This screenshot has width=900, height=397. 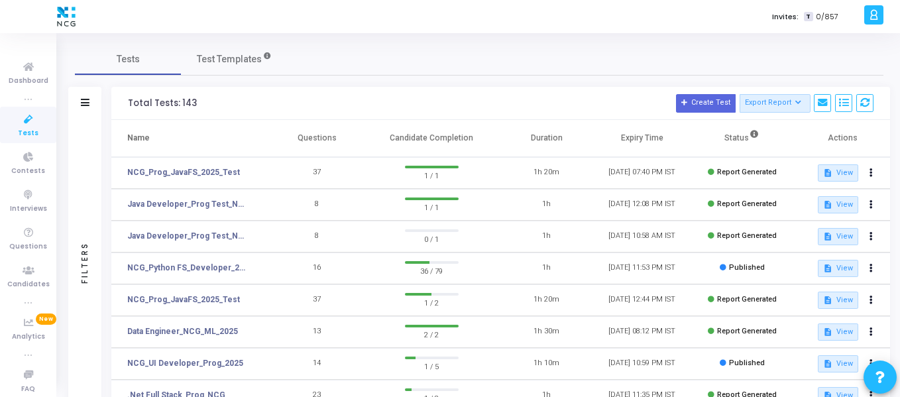 What do you see at coordinates (432, 270) in the screenshot?
I see `span: 36 / 79` at bounding box center [432, 270].